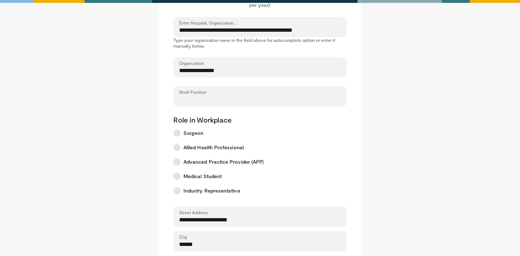 This screenshot has width=520, height=256. I want to click on span: Surgeon, so click(194, 133).